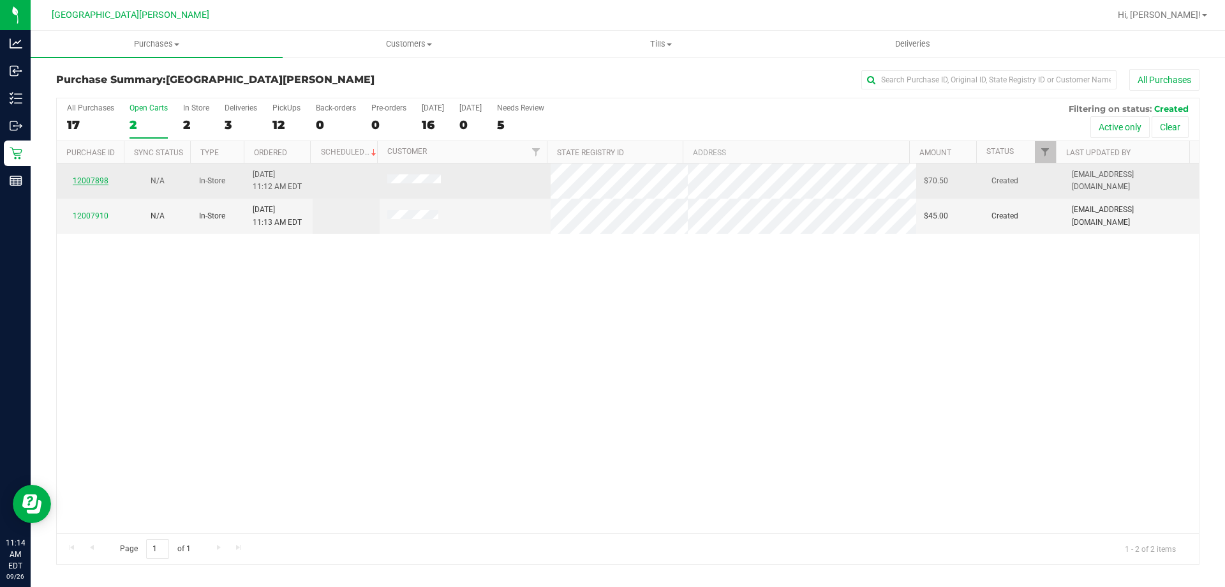 The width and height of the screenshot is (1225, 587). Describe the element at coordinates (16, 126) in the screenshot. I see `inline-svg: Outbound` at that location.